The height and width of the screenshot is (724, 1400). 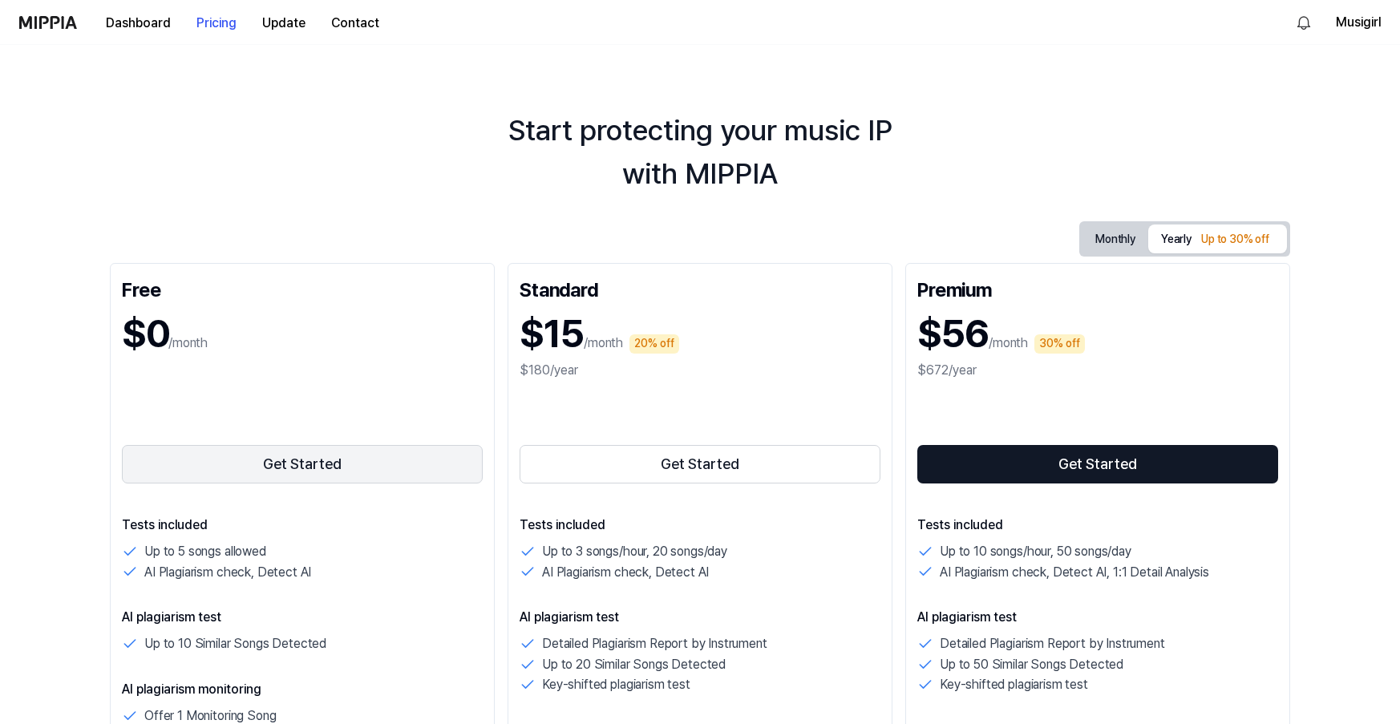 What do you see at coordinates (700, 371) in the screenshot?
I see `div: $180/year` at bounding box center [700, 371].